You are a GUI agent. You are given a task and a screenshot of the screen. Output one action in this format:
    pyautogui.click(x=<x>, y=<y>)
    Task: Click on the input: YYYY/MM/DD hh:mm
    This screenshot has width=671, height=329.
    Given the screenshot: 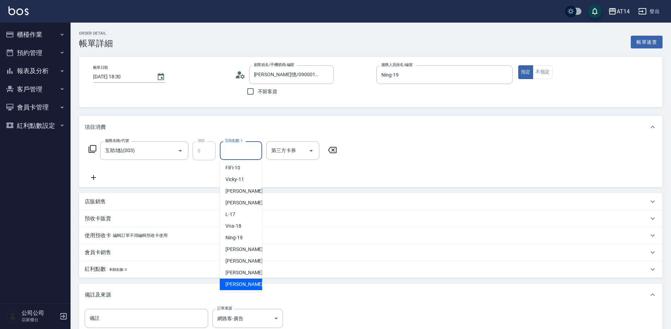 What is the action you would take?
    pyautogui.click(x=121, y=77)
    